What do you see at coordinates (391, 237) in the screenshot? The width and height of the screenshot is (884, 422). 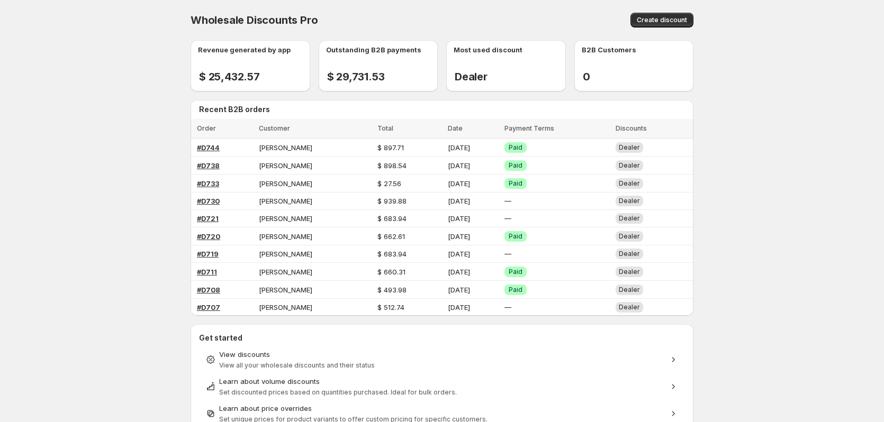 I see `span: $ 662.61` at bounding box center [391, 237].